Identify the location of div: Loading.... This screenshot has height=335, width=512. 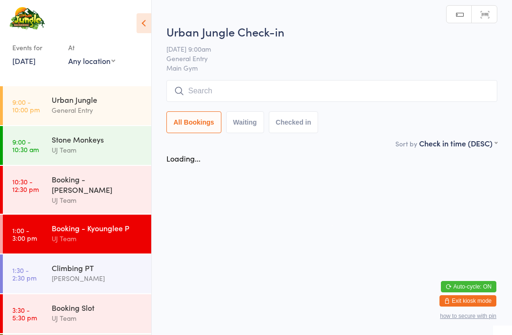
(183, 158).